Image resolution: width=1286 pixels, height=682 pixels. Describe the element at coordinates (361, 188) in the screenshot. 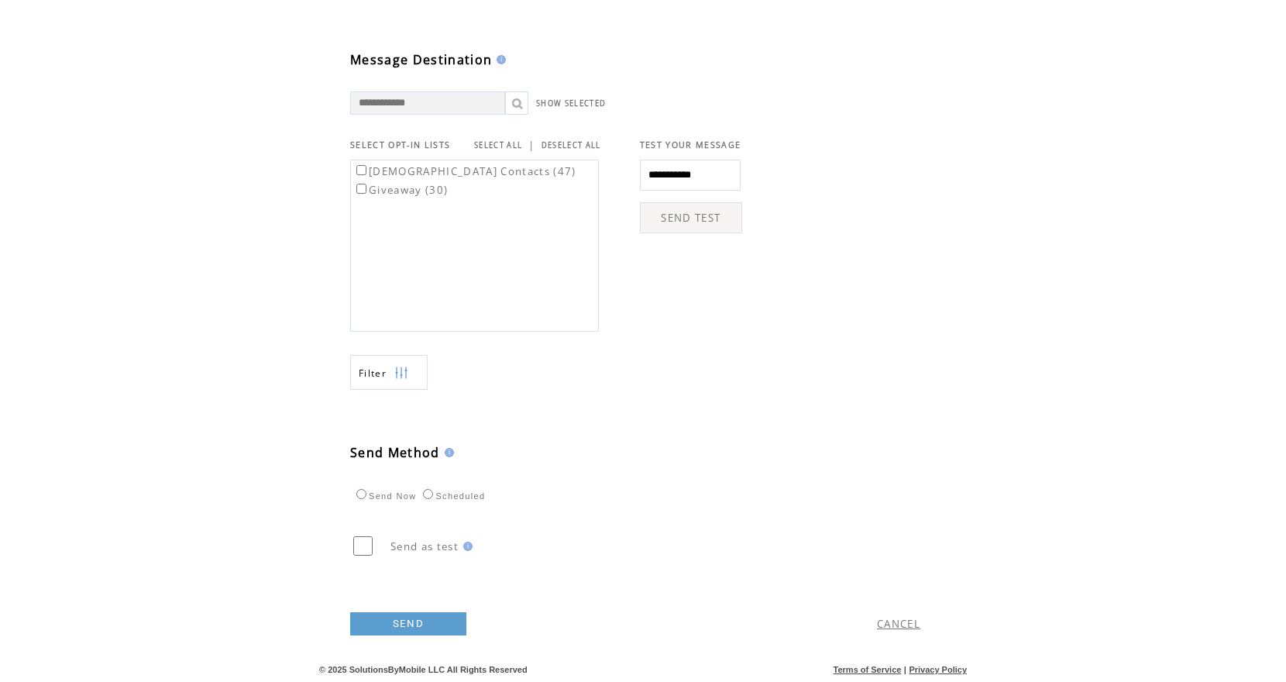

I see `input: Giveaway (30)` at that location.